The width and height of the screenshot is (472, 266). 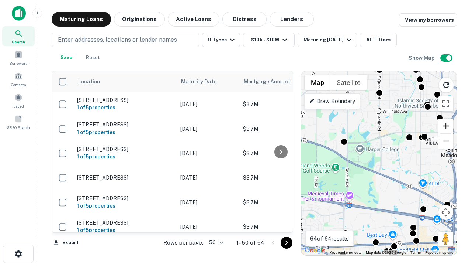 What do you see at coordinates (454, 201) in the screenshot?
I see `div: Chat Widget` at bounding box center [454, 201].